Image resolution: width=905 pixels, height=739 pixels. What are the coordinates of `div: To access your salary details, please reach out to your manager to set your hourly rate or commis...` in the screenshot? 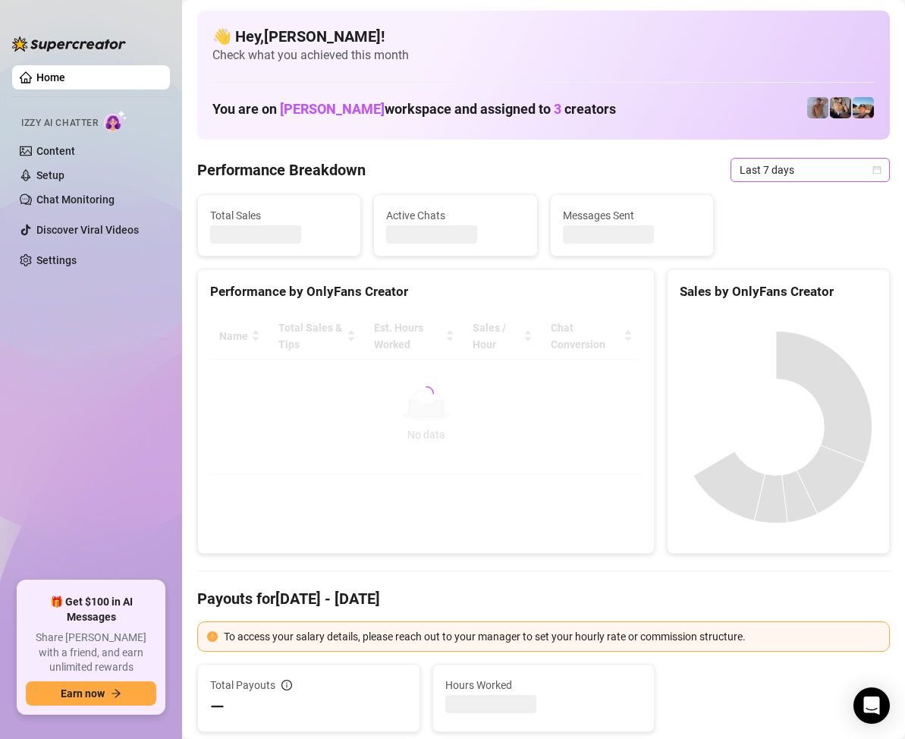 It's located at (552, 637).